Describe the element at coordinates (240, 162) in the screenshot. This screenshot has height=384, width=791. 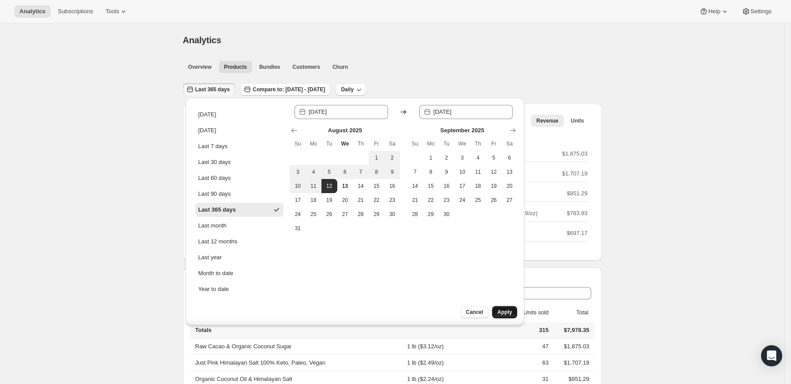
I see `button: Last 30 days` at that location.